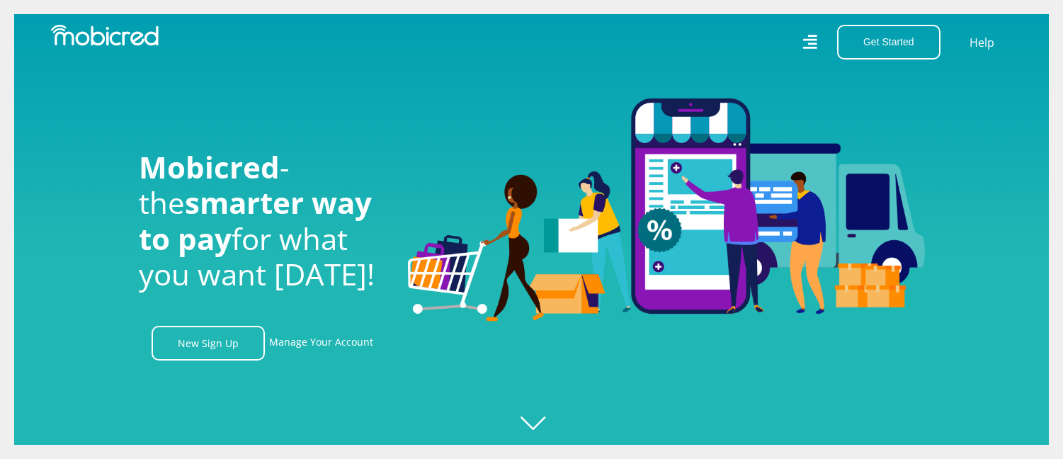  What do you see at coordinates (981, 42) in the screenshot?
I see `a: Help` at bounding box center [981, 42].